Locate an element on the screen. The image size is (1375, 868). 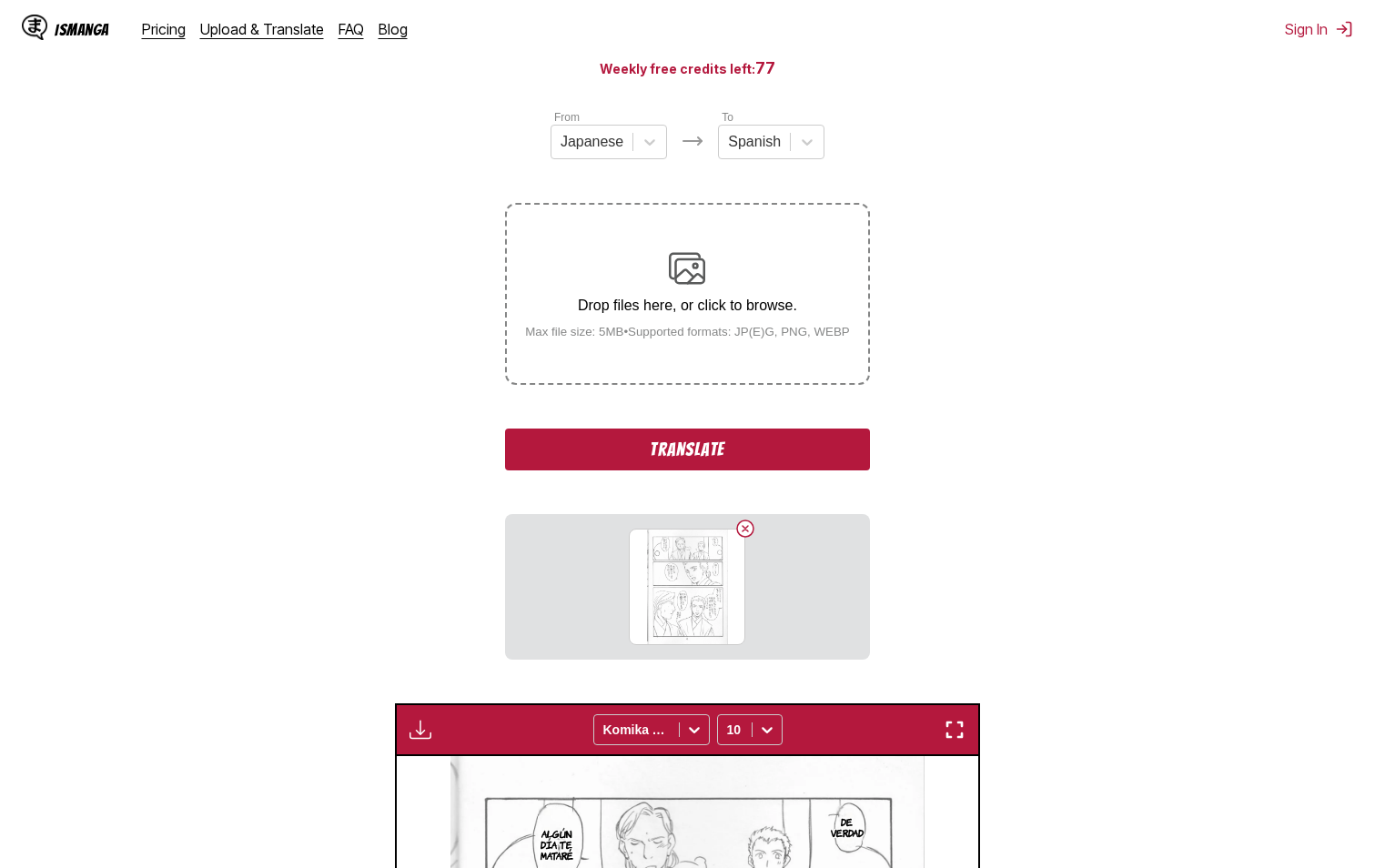
img: Sign out is located at coordinates (1344, 29).